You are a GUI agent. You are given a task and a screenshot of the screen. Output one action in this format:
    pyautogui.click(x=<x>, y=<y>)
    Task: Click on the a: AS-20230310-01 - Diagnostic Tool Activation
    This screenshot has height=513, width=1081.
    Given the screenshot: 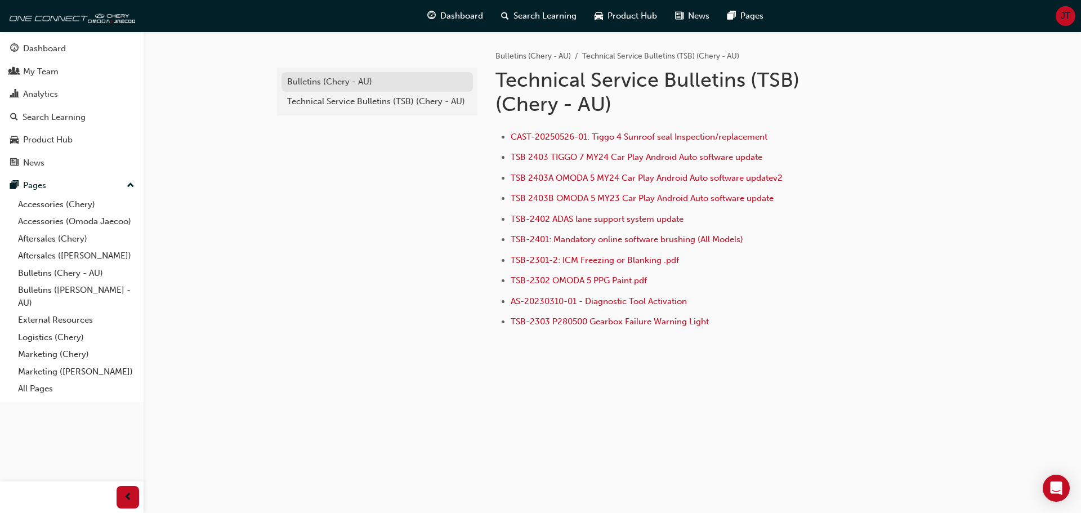 What is the action you would take?
    pyautogui.click(x=599, y=301)
    